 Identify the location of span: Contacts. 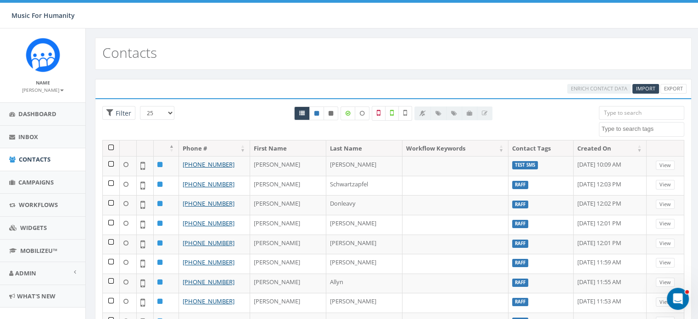
(34, 159).